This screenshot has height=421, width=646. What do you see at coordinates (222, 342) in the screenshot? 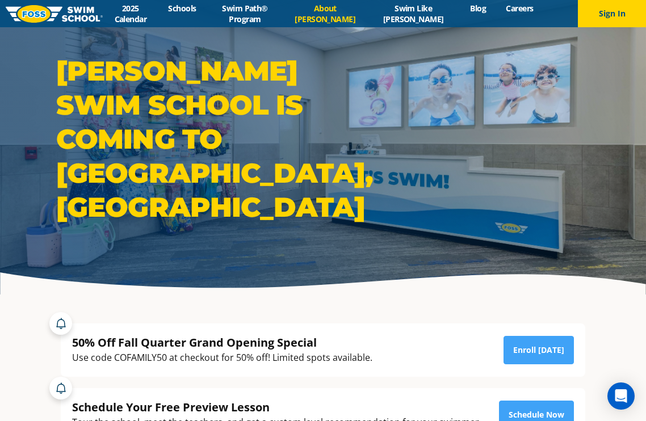
I see `div: 50% Off Fall Quarter Grand Opening Special` at bounding box center [222, 342].